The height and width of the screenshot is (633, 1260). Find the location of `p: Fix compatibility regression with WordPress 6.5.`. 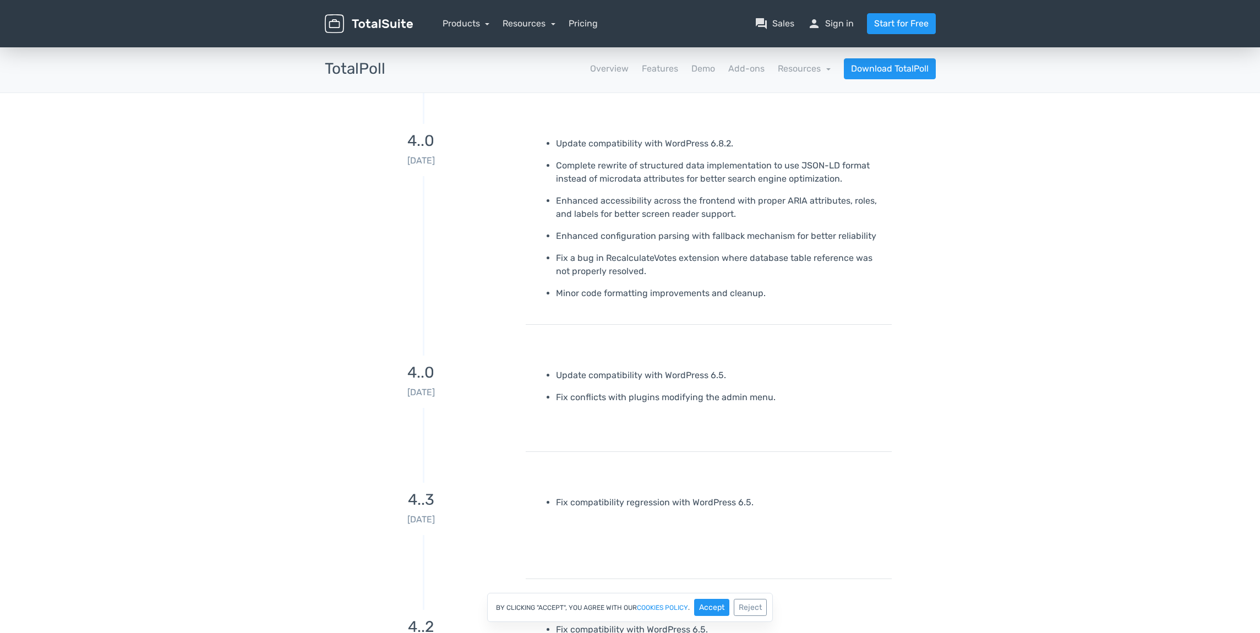

p: Fix compatibility regression with WordPress 6.5. is located at coordinates (720, 503).